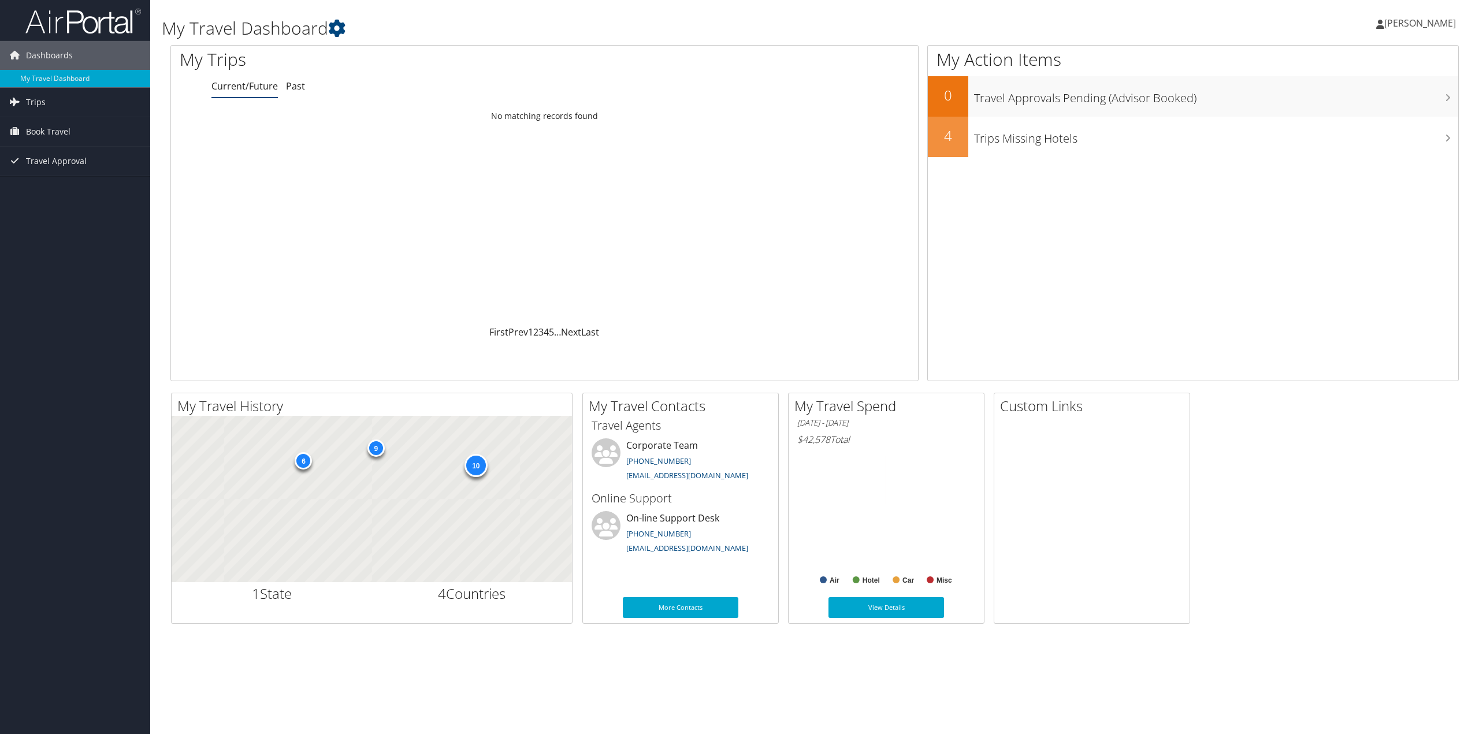 Image resolution: width=1479 pixels, height=734 pixels. I want to click on img: airportal-logo.png, so click(83, 21).